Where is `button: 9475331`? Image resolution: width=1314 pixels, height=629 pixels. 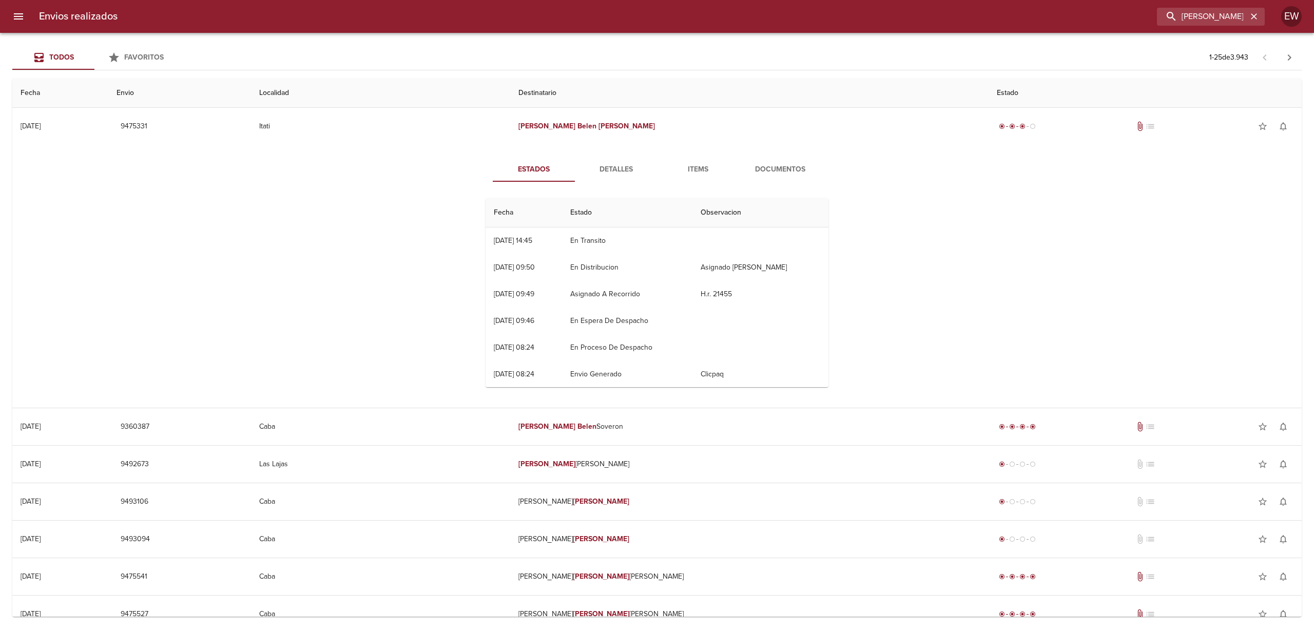
button: 9475331 is located at coordinates (134, 126).